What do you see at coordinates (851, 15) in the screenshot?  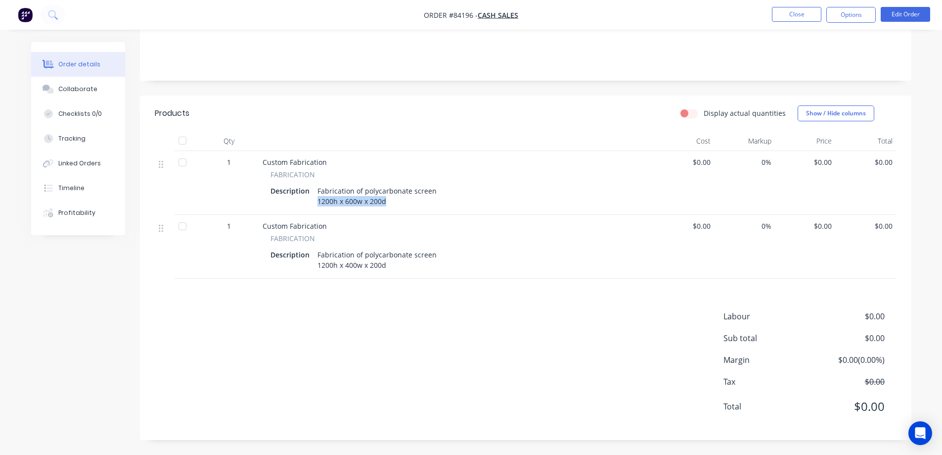 I see `button: Options` at bounding box center [851, 15].